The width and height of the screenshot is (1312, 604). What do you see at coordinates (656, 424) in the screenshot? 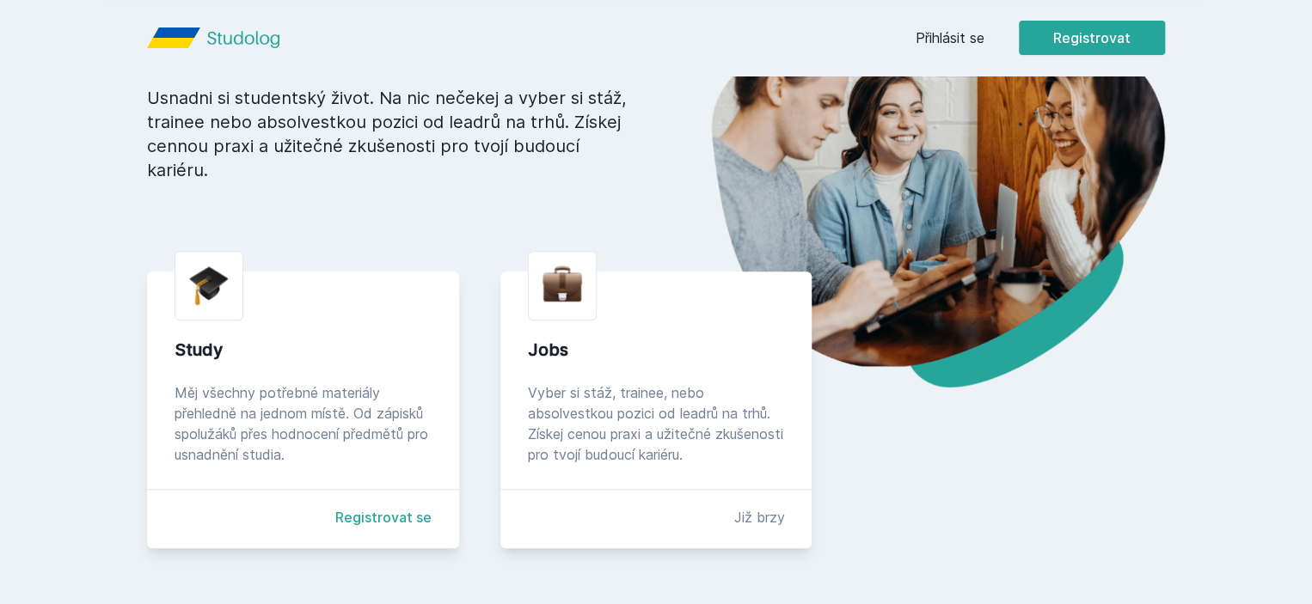
I see `div: Vyber si stáž, trainee, nebo absolvestkou pozici od leadrů na trhů. Získej cenou praxi a užitečné...` at bounding box center [656, 424].